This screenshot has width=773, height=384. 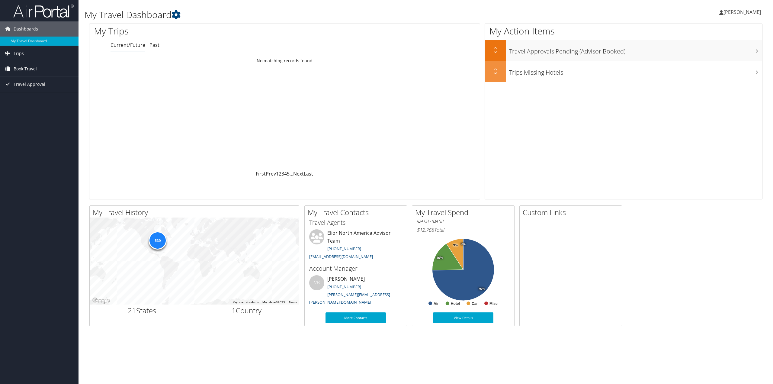 I want to click on span: $12,768, so click(x=425, y=230).